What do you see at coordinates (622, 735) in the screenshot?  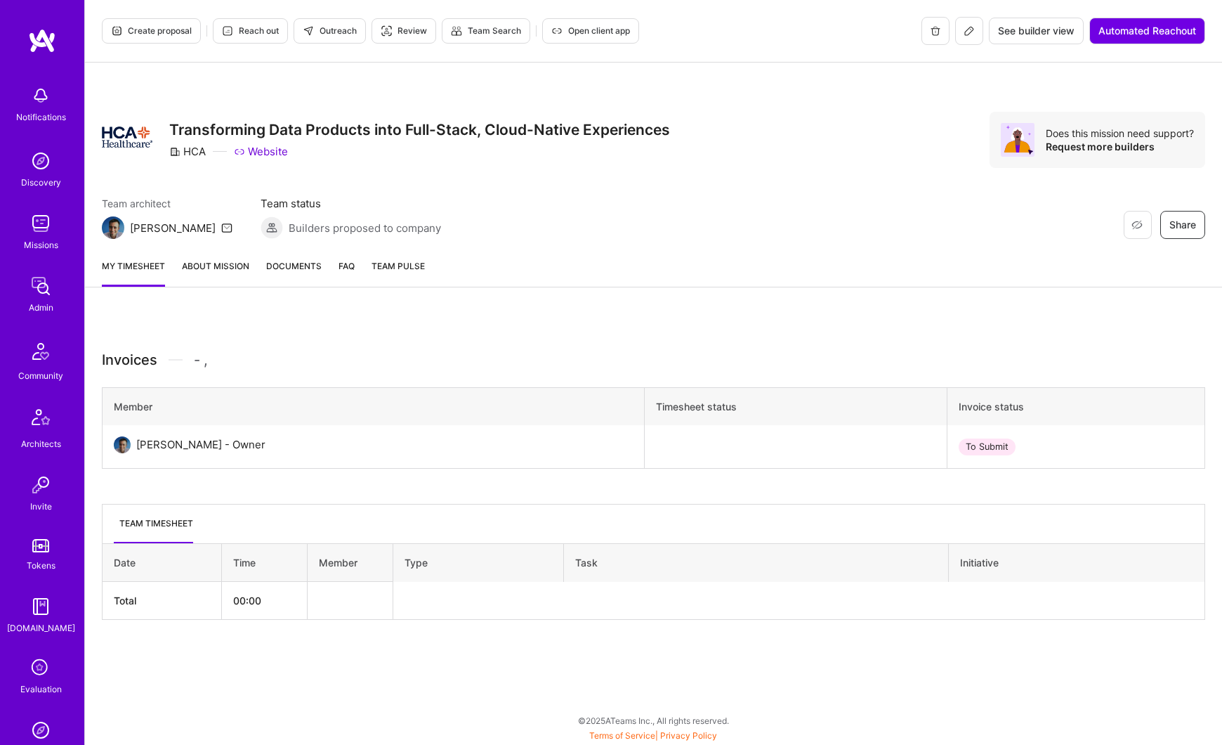 I see `a: Terms of Service` at bounding box center [622, 735].